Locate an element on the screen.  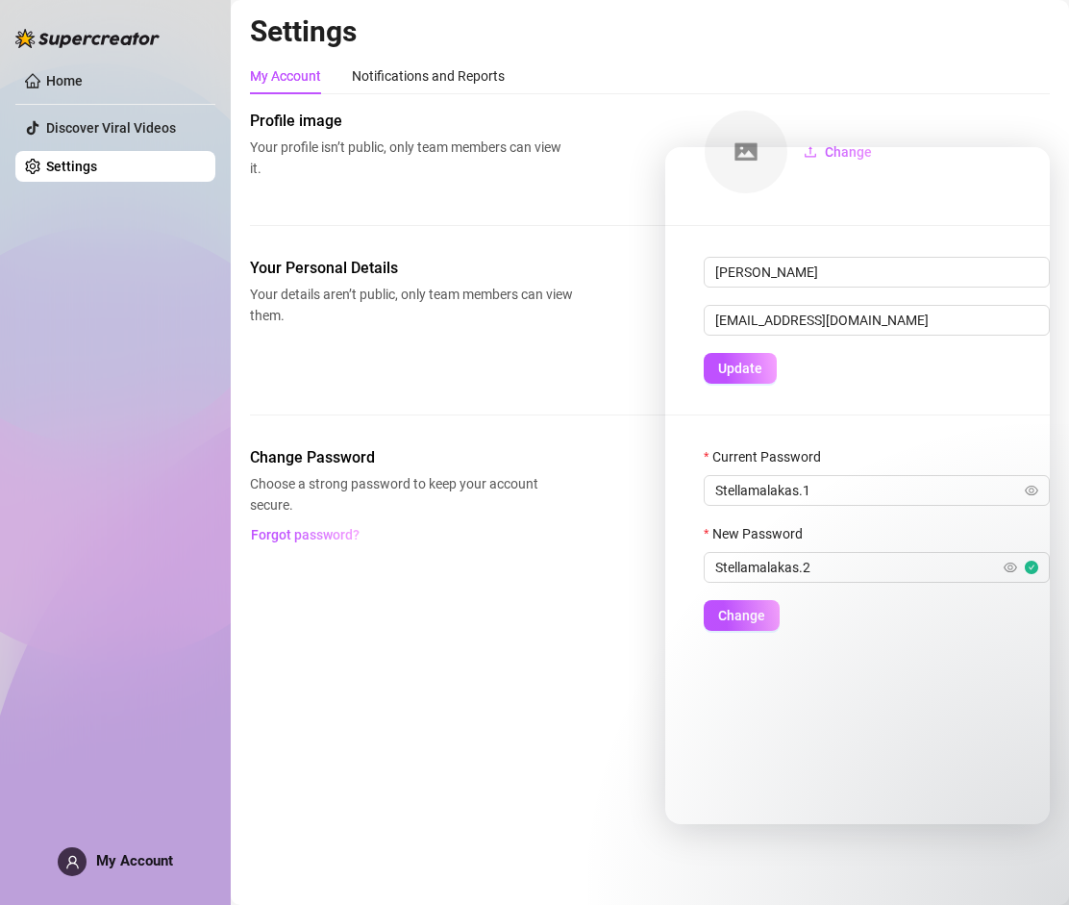
span: Choose a strong password to keep your account secure. is located at coordinates (412, 494).